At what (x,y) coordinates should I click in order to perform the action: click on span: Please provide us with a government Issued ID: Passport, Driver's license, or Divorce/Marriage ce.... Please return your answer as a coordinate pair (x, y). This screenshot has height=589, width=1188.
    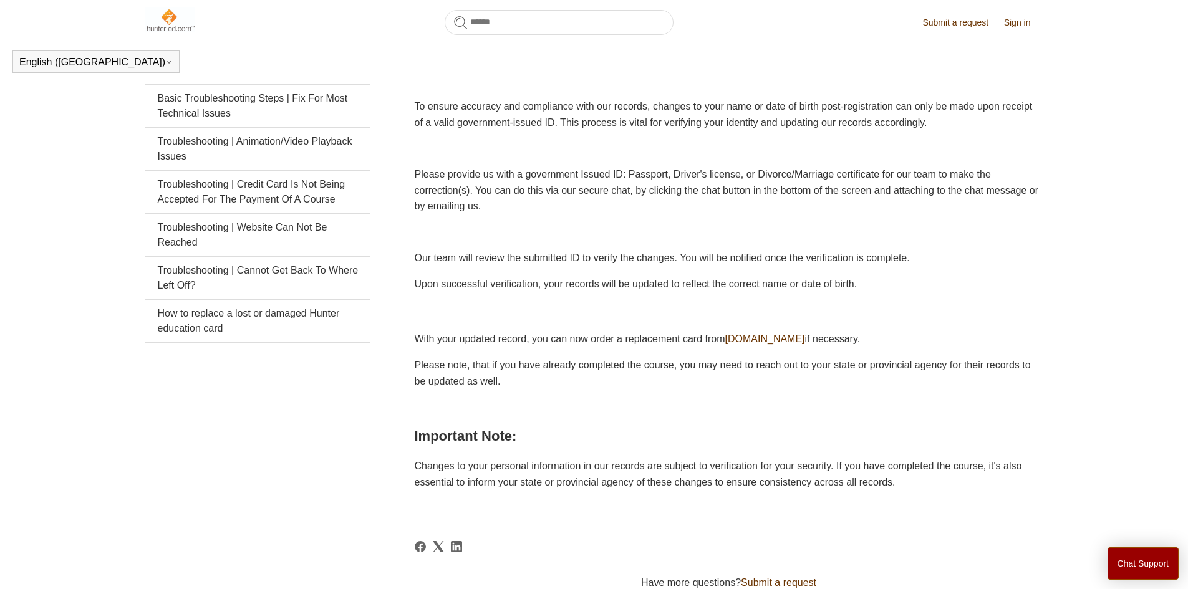
    Looking at the image, I should click on (727, 190).